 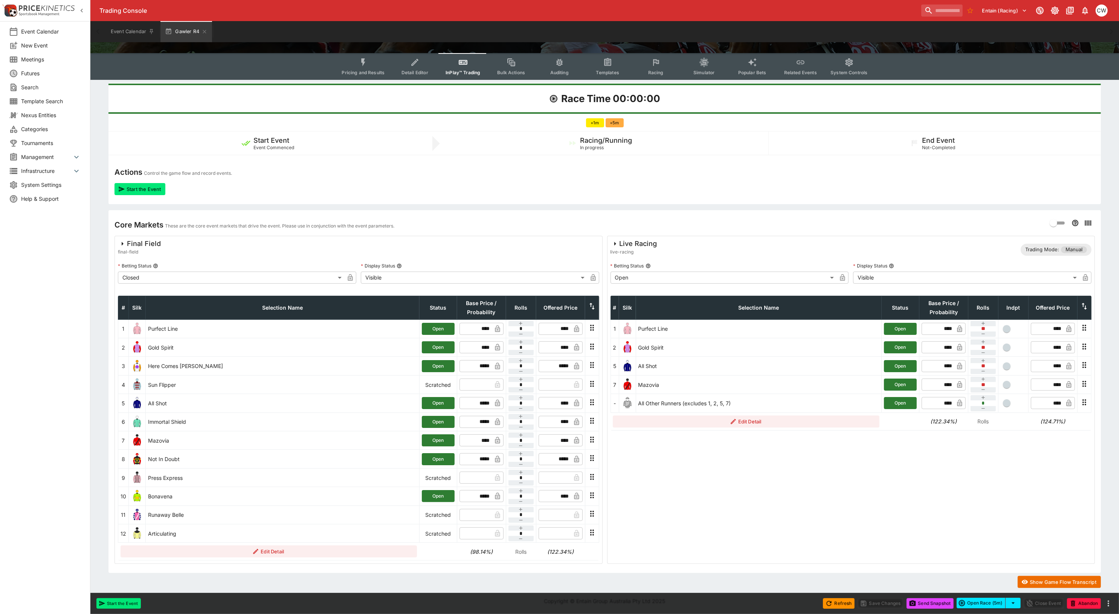 What do you see at coordinates (51, 129) in the screenshot?
I see `span: Categories` at bounding box center [51, 129].